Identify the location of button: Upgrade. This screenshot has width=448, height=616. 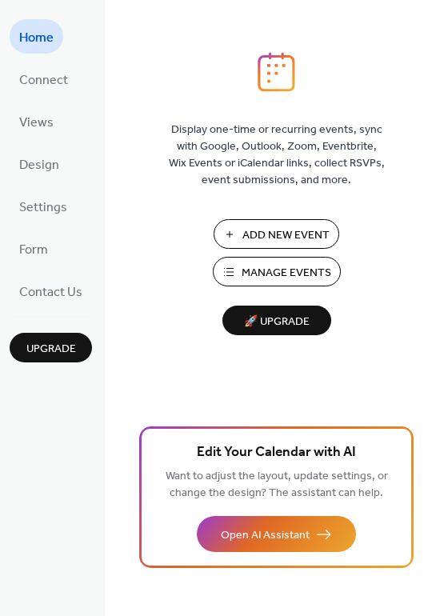
(50, 347).